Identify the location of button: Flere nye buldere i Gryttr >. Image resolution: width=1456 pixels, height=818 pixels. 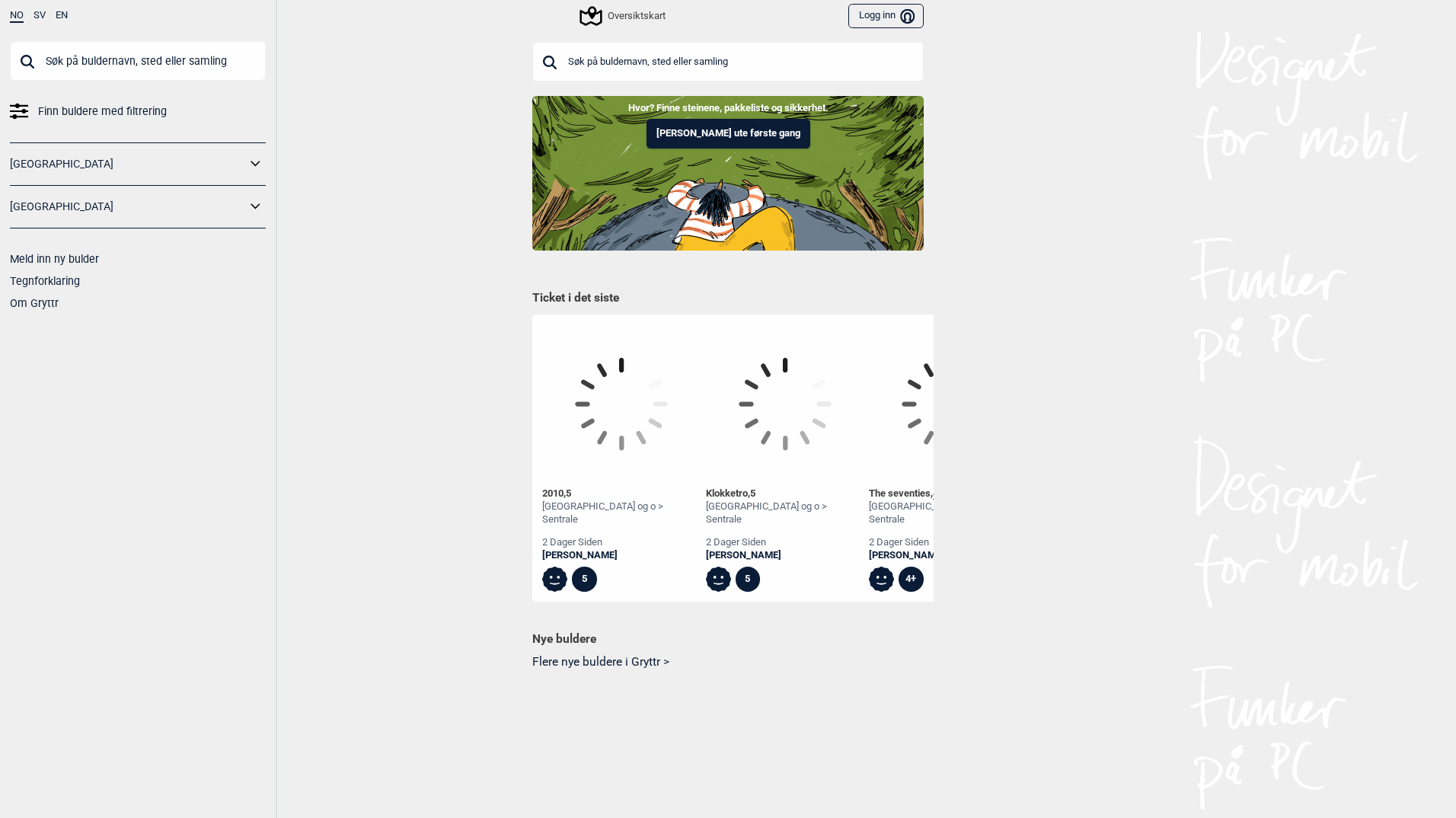
(728, 662).